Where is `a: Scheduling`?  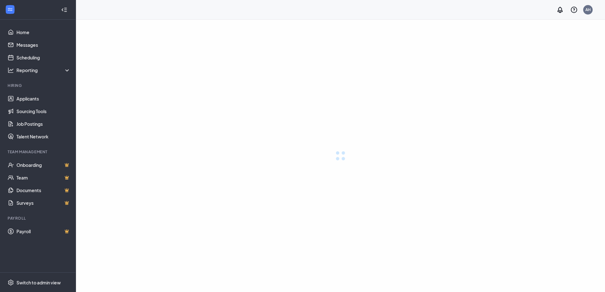 a: Scheduling is located at coordinates (43, 58).